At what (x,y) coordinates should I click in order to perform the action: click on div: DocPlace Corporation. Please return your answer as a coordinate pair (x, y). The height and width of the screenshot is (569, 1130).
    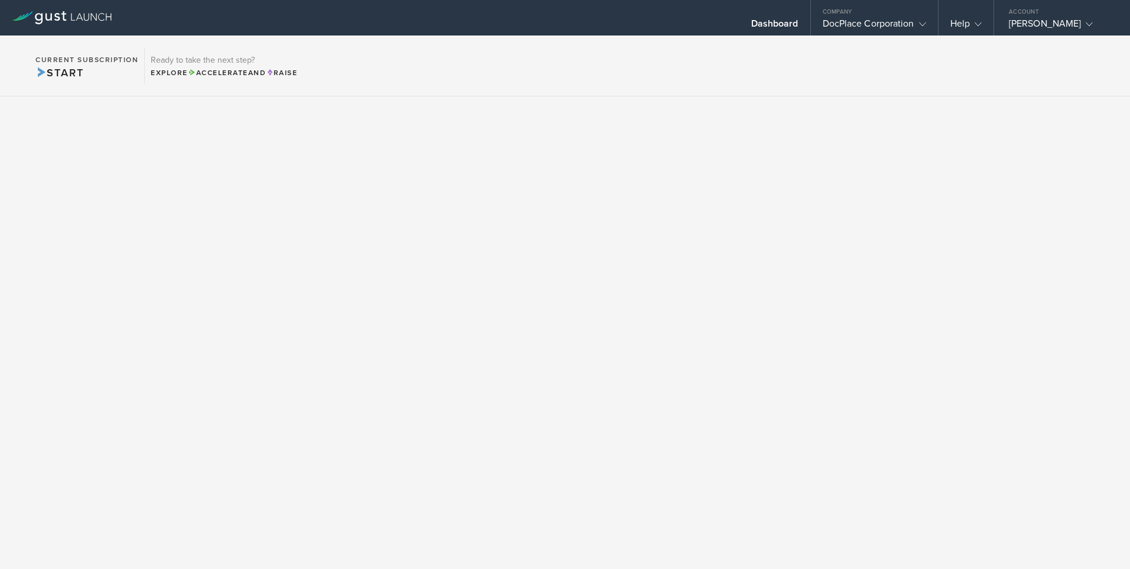
    Looking at the image, I should click on (874, 27).